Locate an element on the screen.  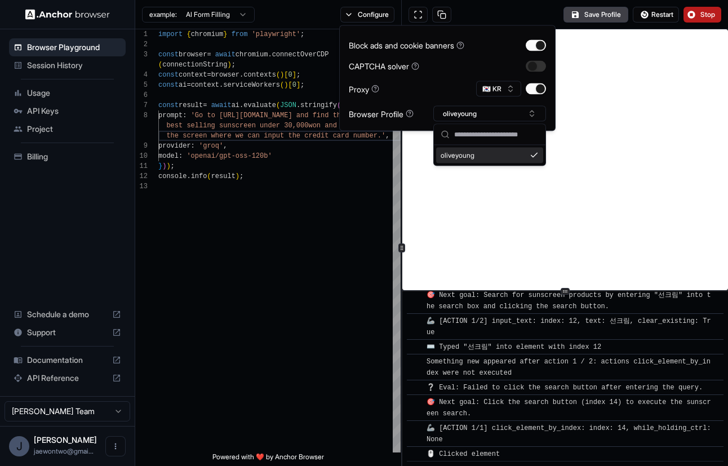
div: 8 is located at coordinates (141, 115).